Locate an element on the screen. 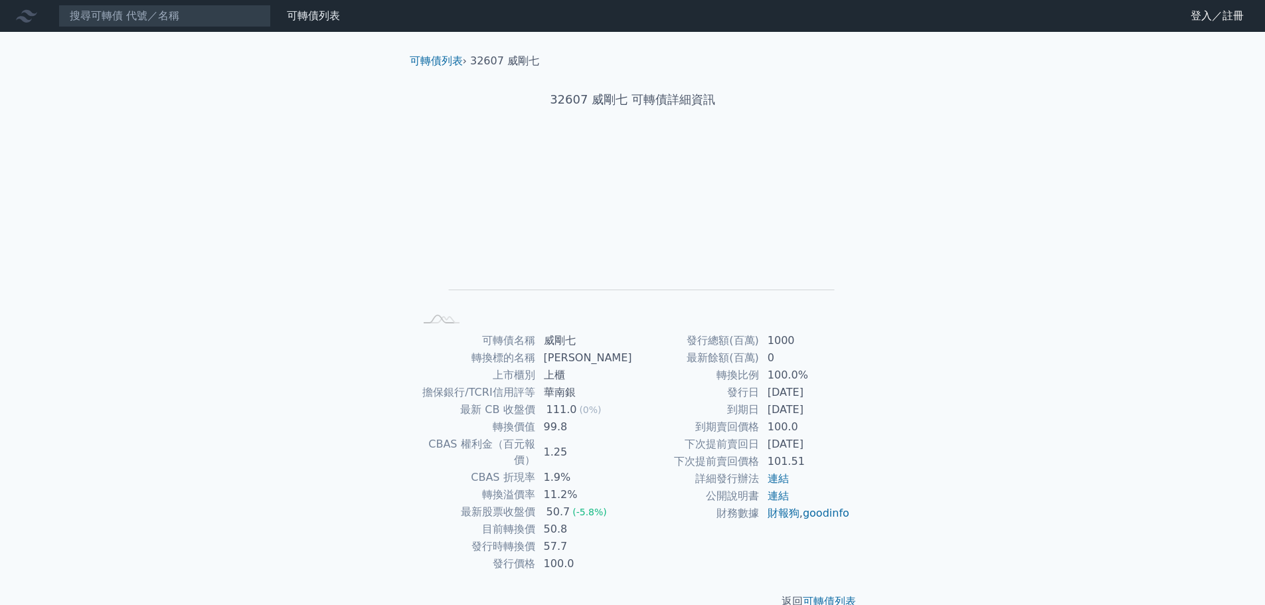 The height and width of the screenshot is (605, 1265). td: 發行總額(百萬) is located at coordinates (696, 341).